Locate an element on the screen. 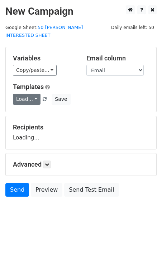 This screenshot has height=256, width=162. a: Load... is located at coordinates (26, 99).